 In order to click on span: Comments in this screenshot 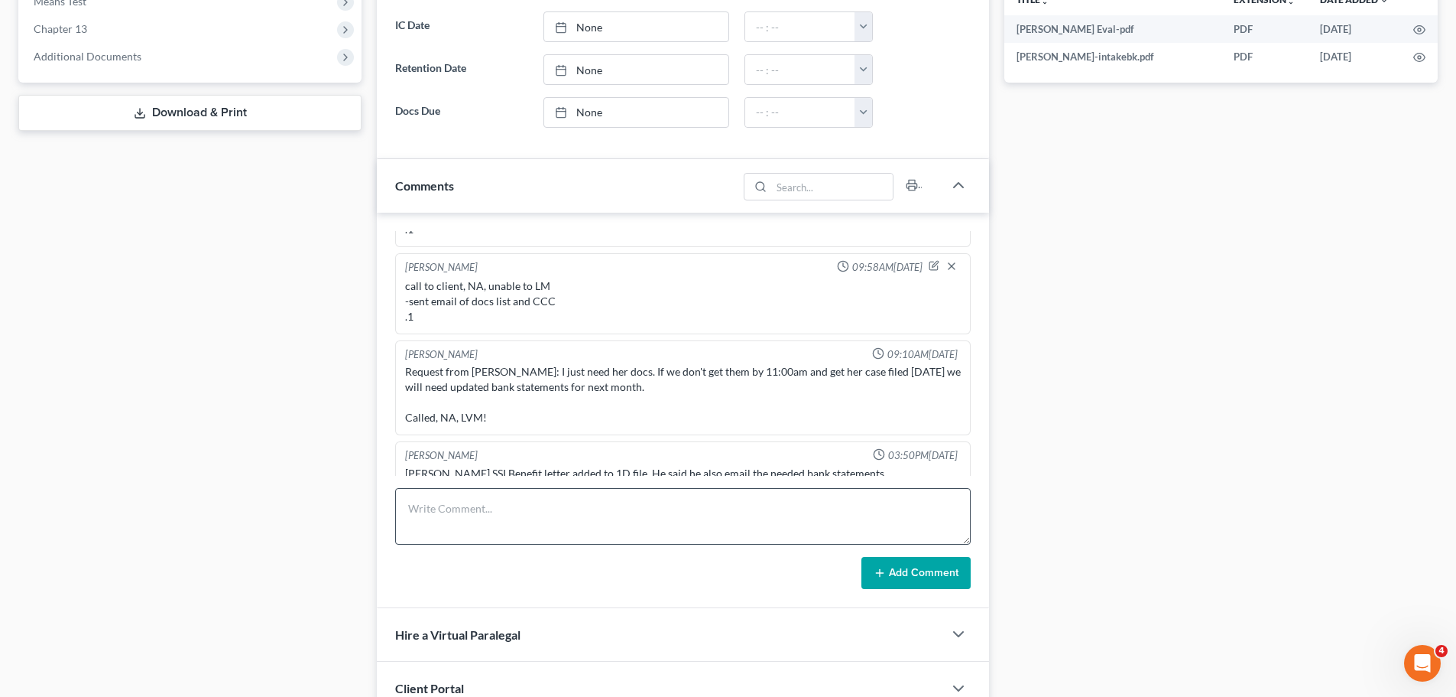, I will do `click(424, 185)`.